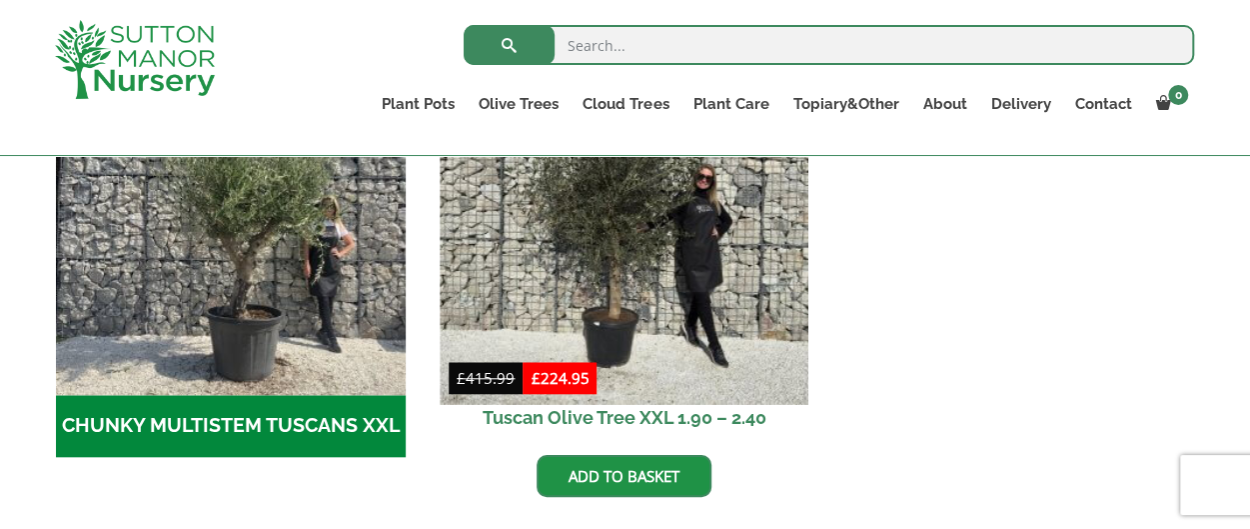 The height and width of the screenshot is (529, 1250). Describe the element at coordinates (1169, 104) in the screenshot. I see `a: 0` at that location.